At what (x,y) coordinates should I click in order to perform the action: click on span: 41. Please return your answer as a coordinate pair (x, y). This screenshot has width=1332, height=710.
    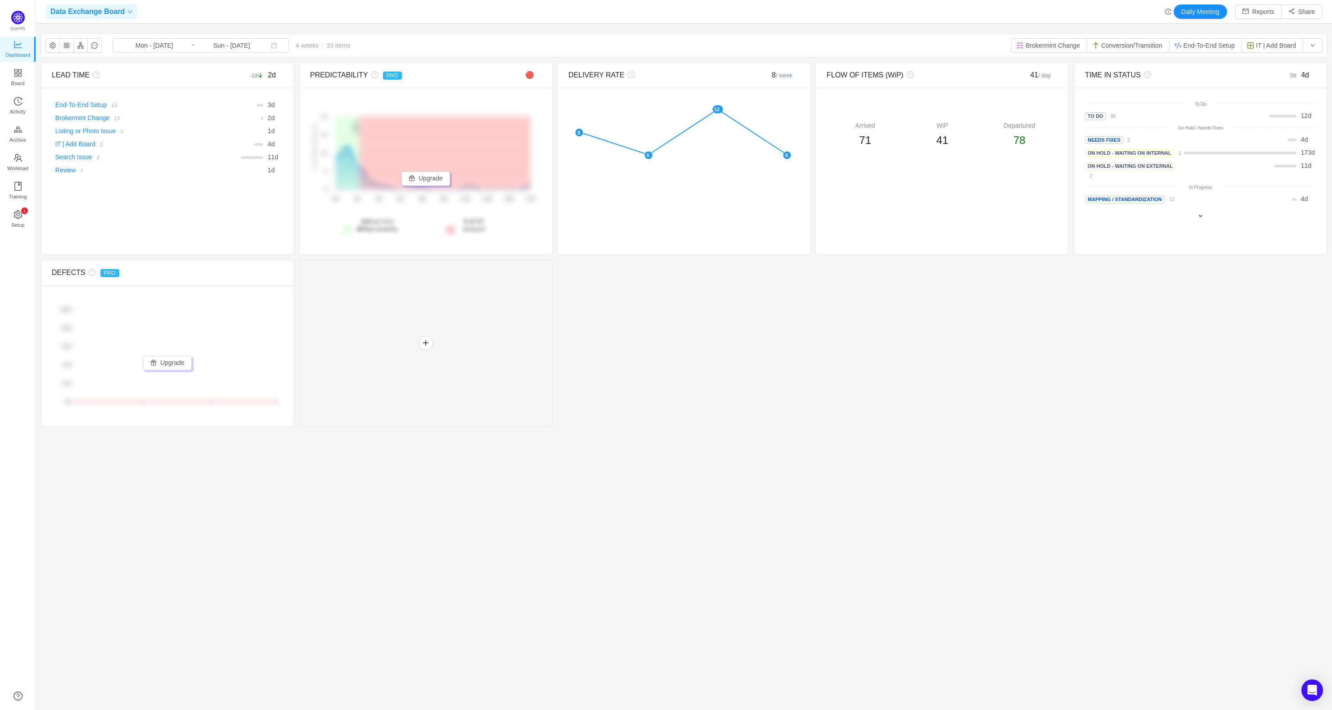
    Looking at the image, I should click on (943, 140).